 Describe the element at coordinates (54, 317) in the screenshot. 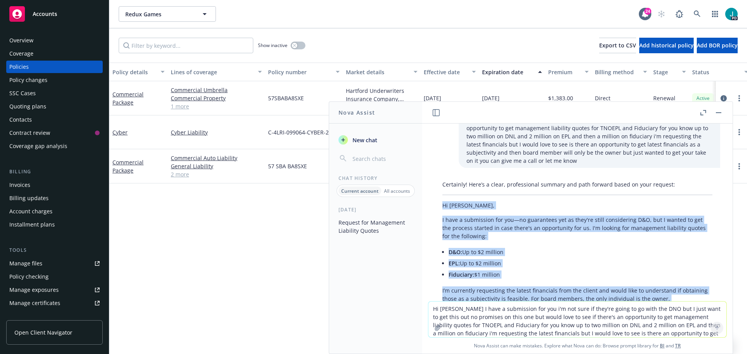

I see `a: Manage BORs` at that location.